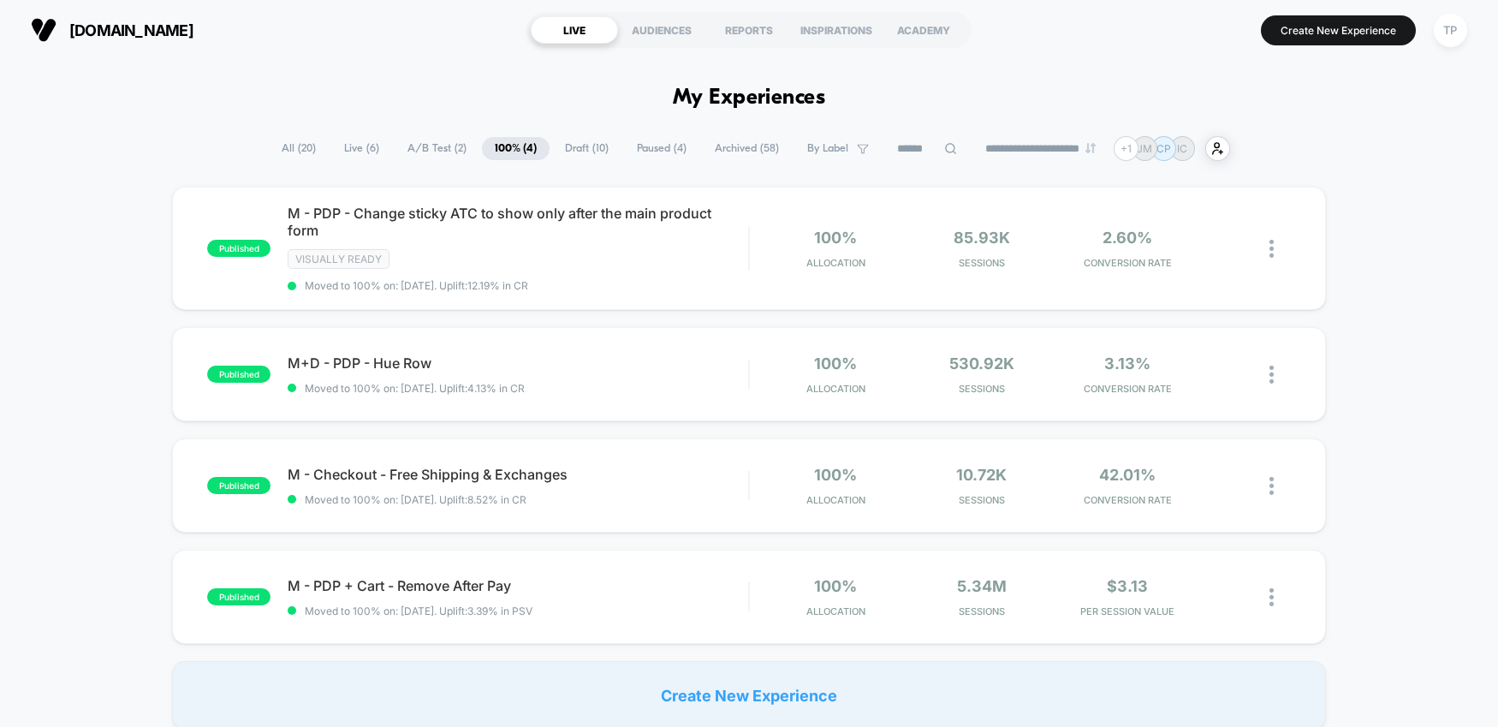  I want to click on div: LIVE, so click(575, 30).